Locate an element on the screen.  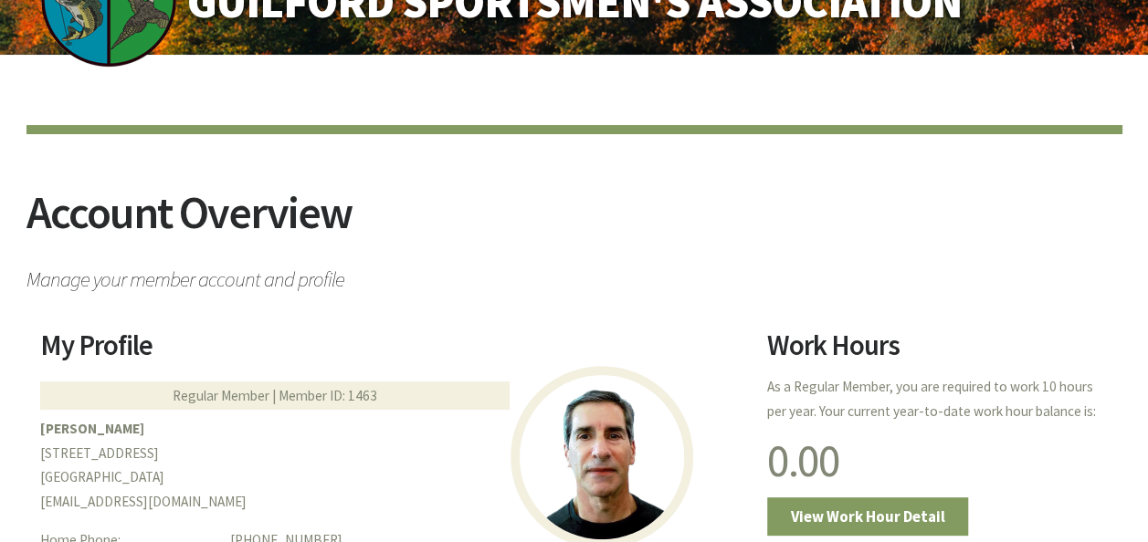
p: As a Regular Member, you are required to work 10 hours per year. Your current year-to-date work h... is located at coordinates (937, 400).